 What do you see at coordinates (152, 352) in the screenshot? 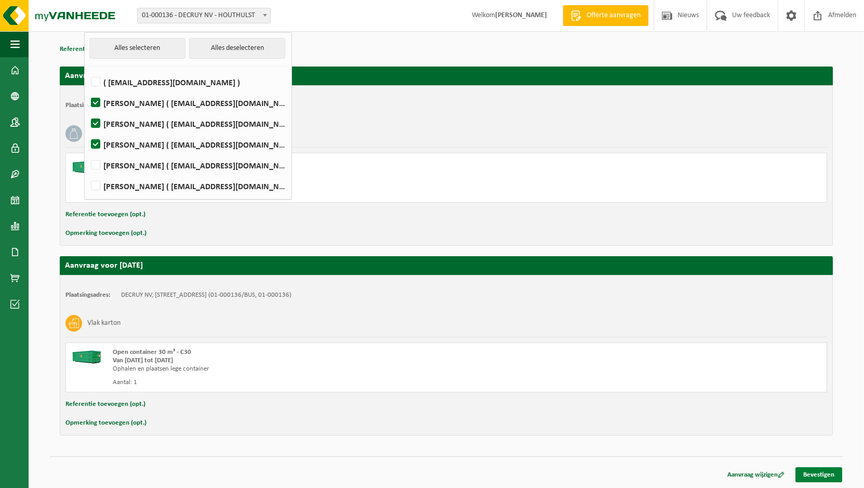
I see `span: Open container 30 m³ - C30` at bounding box center [152, 352].